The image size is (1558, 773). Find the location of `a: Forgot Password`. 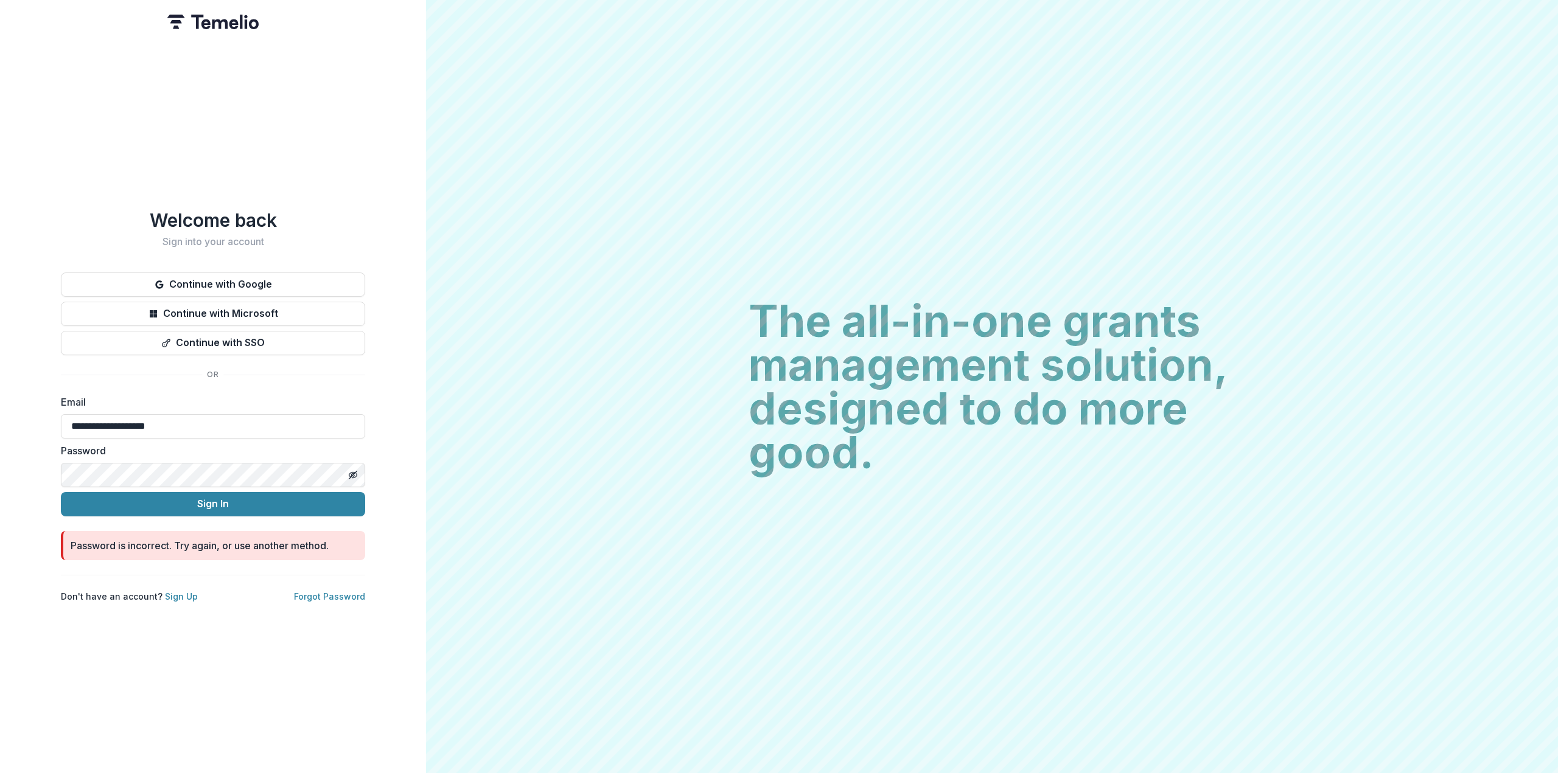

a: Forgot Password is located at coordinates (329, 596).